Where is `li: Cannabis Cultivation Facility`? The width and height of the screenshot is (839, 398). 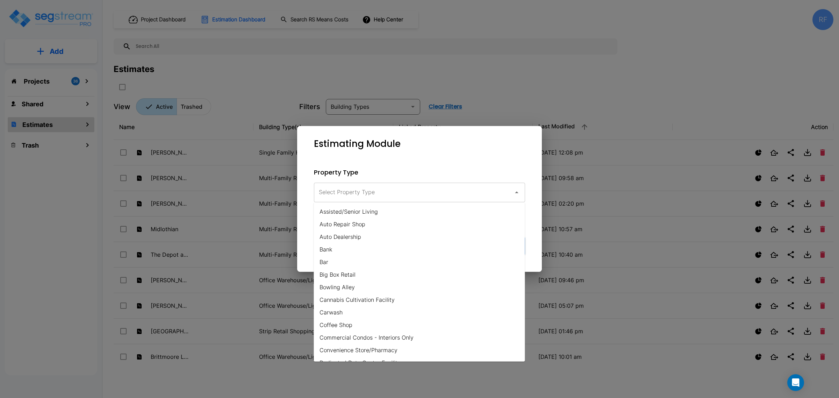
li: Cannabis Cultivation Facility is located at coordinates (420, 300).